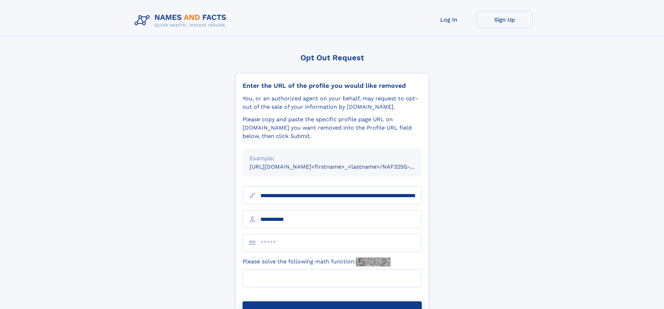 This screenshot has width=664, height=309. What do you see at coordinates (332, 57) in the screenshot?
I see `div: Opt Out Request` at bounding box center [332, 57].